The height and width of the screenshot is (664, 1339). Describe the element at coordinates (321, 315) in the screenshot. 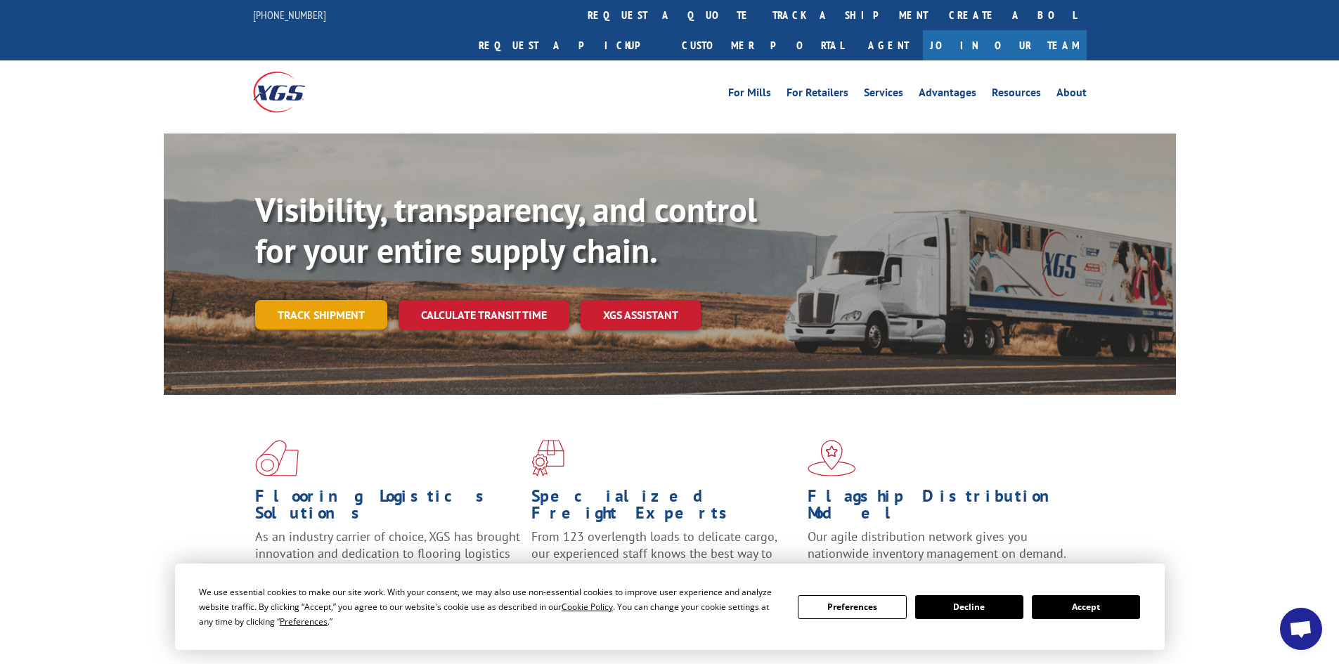

I see `a: Track shipment` at that location.